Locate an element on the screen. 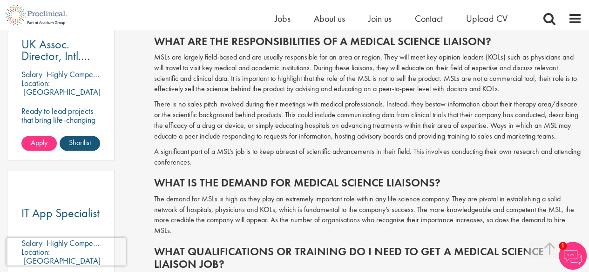 The width and height of the screenshot is (589, 272). span: Upload CV is located at coordinates (487, 19).